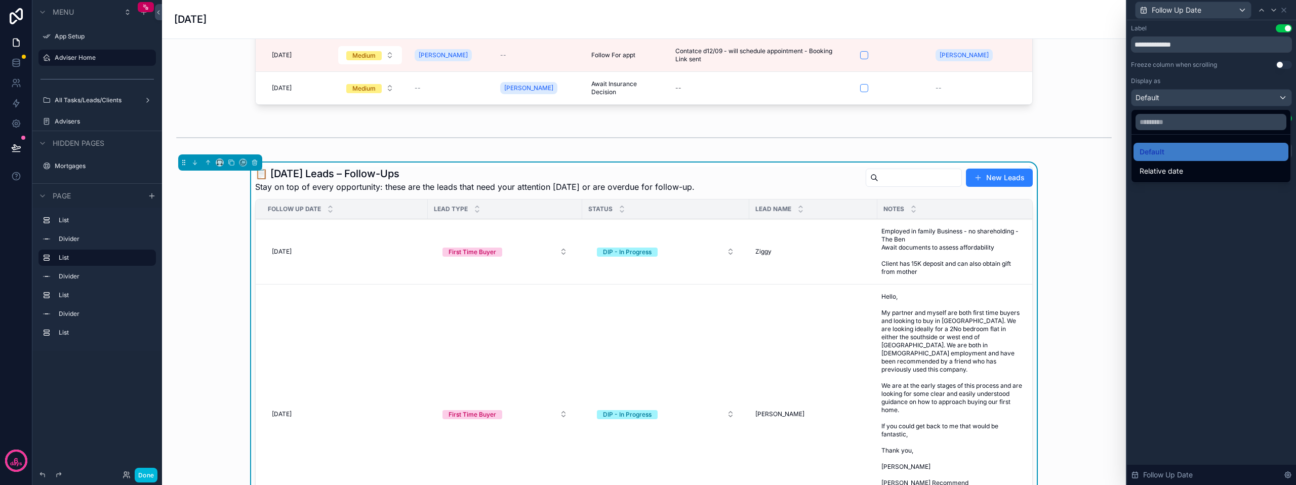  Describe the element at coordinates (95, 100) in the screenshot. I see `label: All Tasks/Leads/Clients` at that location.